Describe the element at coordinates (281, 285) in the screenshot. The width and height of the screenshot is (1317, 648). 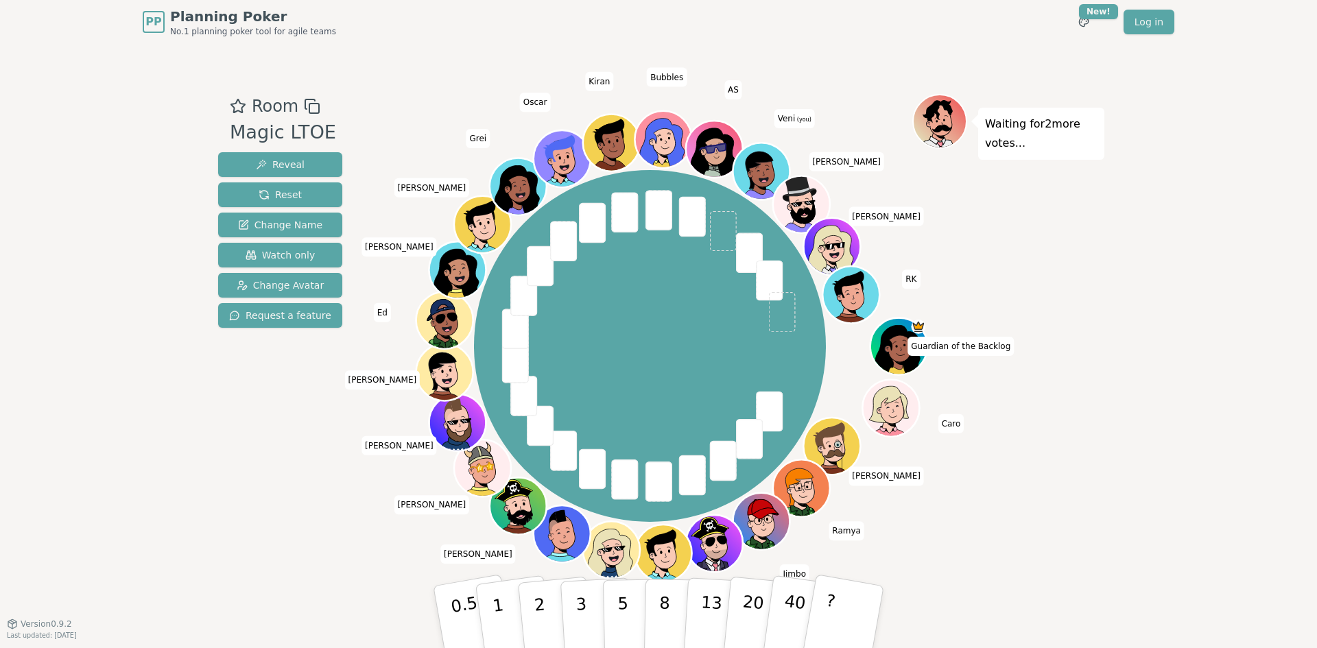
I see `span: Change Avatar` at that location.